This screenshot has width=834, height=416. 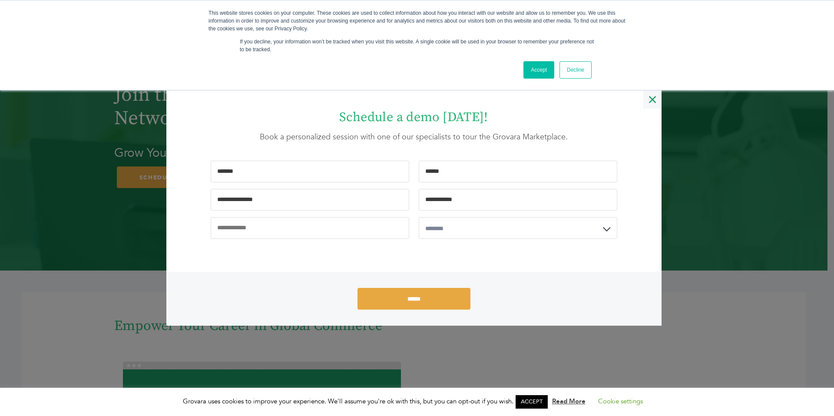 What do you see at coordinates (532, 402) in the screenshot?
I see `a: ACCEPT` at bounding box center [532, 402].